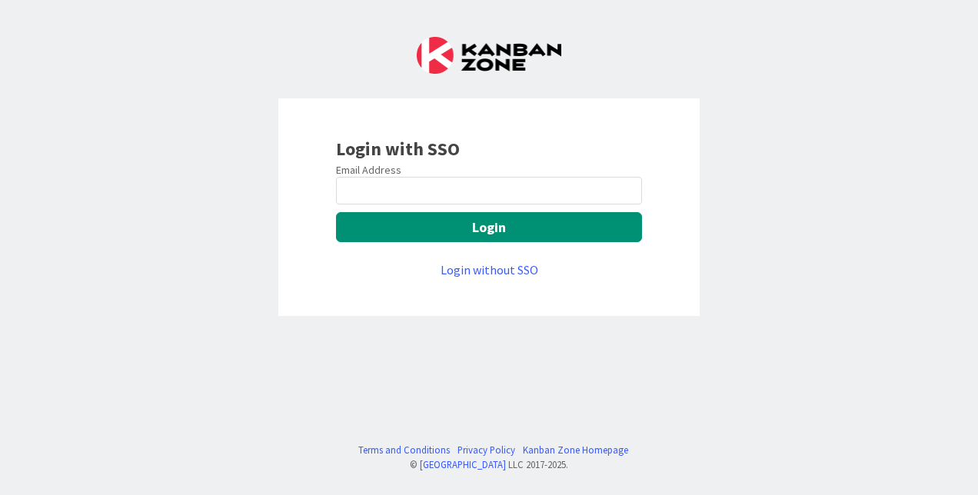  I want to click on a: Terms and Conditions, so click(404, 450).